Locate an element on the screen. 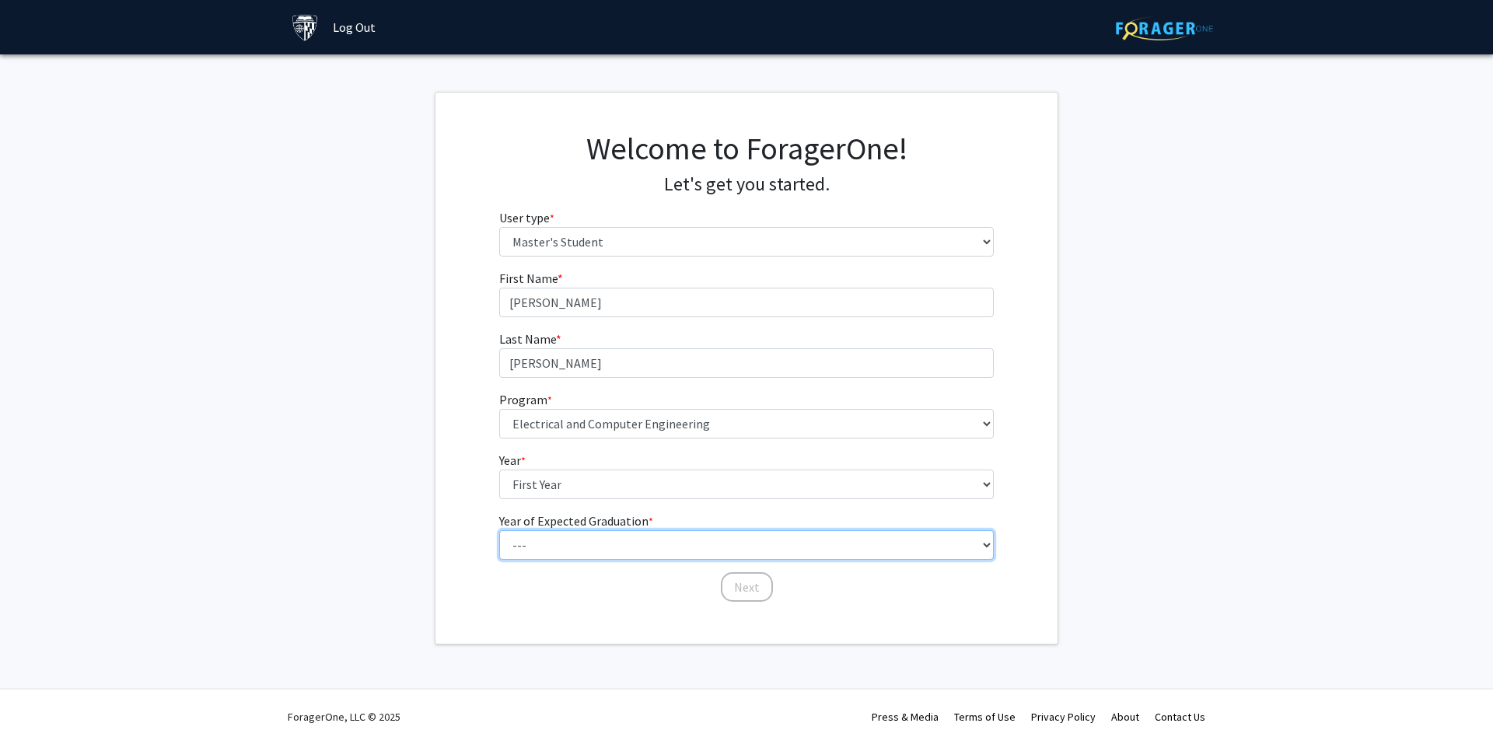 The width and height of the screenshot is (1493, 744). img: Johns Hopkins University Logo is located at coordinates (305, 27).